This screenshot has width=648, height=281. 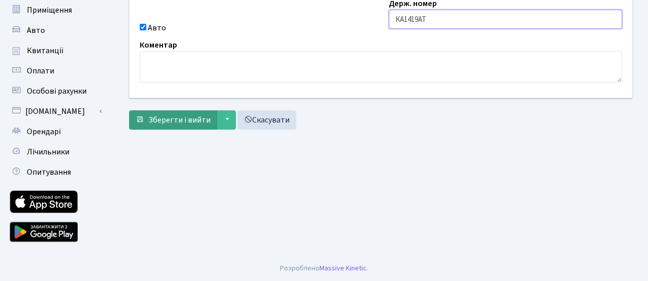 What do you see at coordinates (179, 120) in the screenshot?
I see `span: Зберегти і вийти` at bounding box center [179, 120].